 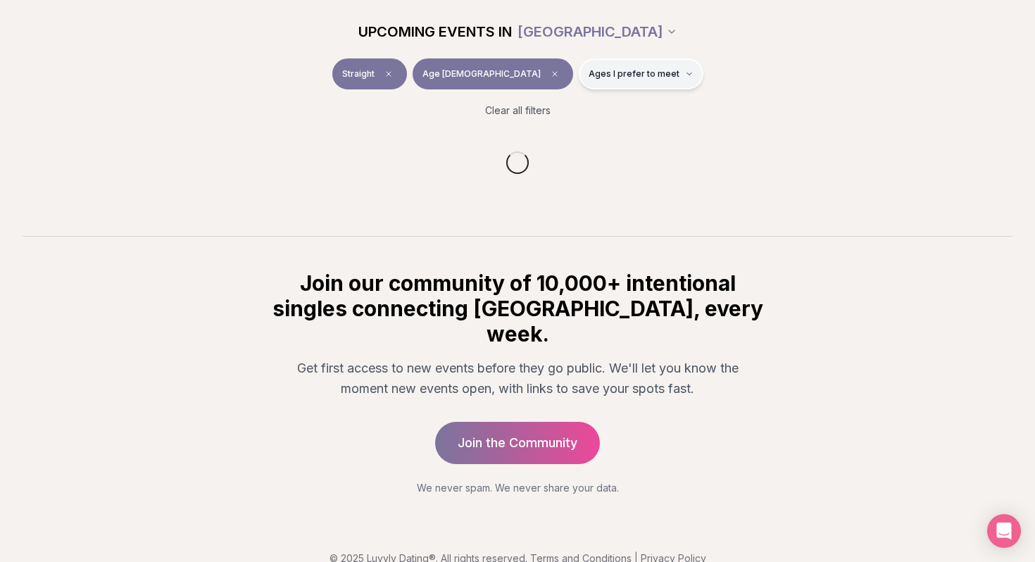 I want to click on button: Ages I prefer to meet, so click(x=641, y=74).